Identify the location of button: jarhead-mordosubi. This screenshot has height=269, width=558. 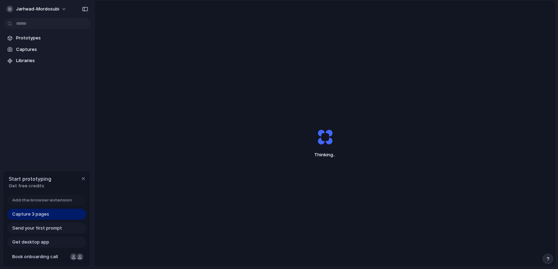
(37, 9).